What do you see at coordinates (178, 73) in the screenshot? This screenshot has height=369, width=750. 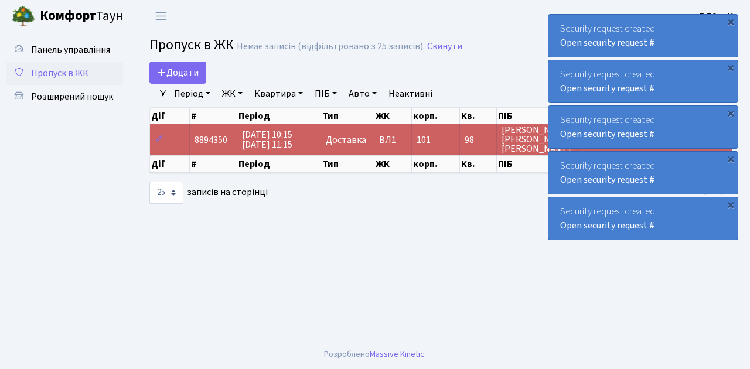 I see `a: Додати` at bounding box center [178, 73].